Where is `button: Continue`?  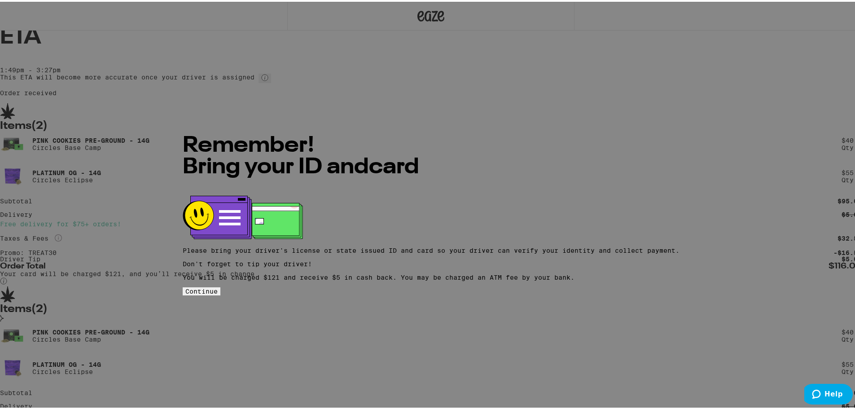 button: Continue is located at coordinates (202, 290).